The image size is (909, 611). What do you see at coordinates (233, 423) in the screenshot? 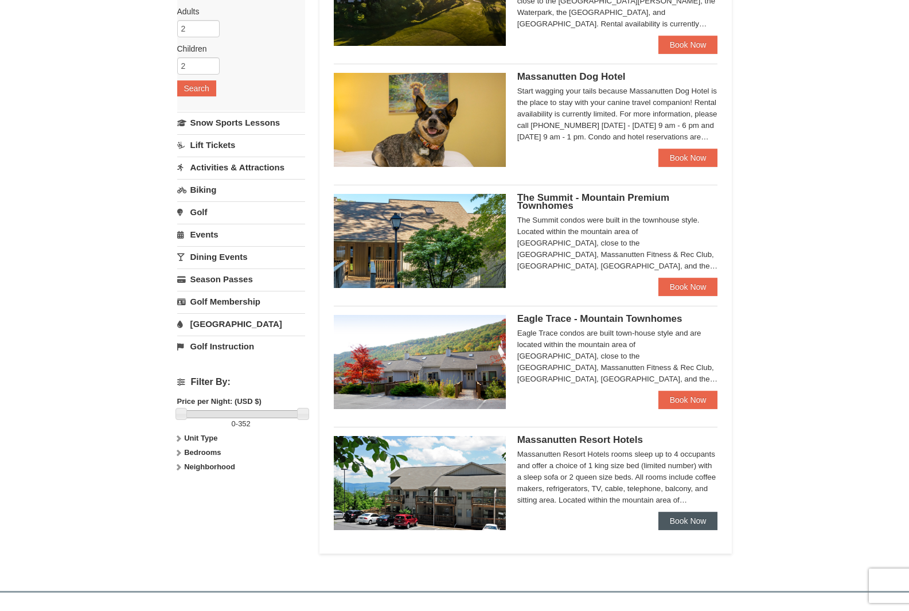
I see `span: 0` at bounding box center [233, 423].